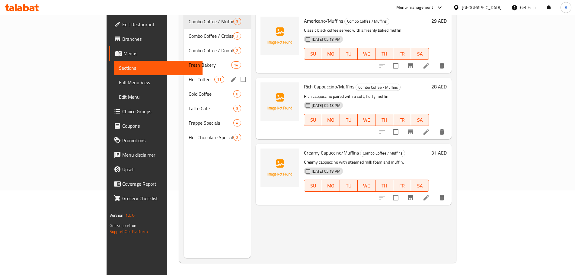 This screenshot has width=575, height=275. I want to click on div: Combo Coffee / Donuts2, so click(217, 50).